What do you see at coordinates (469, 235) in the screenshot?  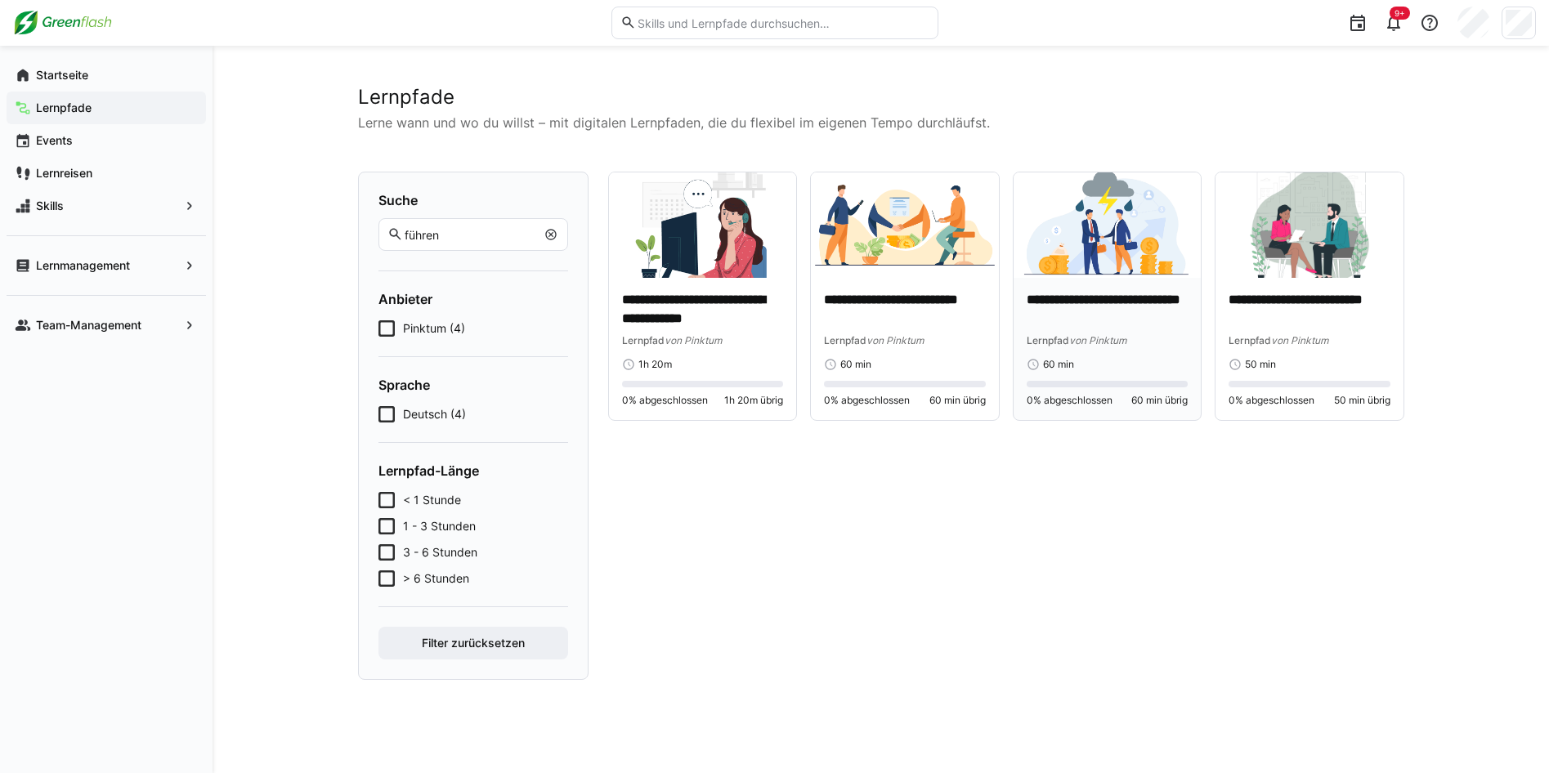 I see `input: Lernpfade suchen` at bounding box center [469, 235].